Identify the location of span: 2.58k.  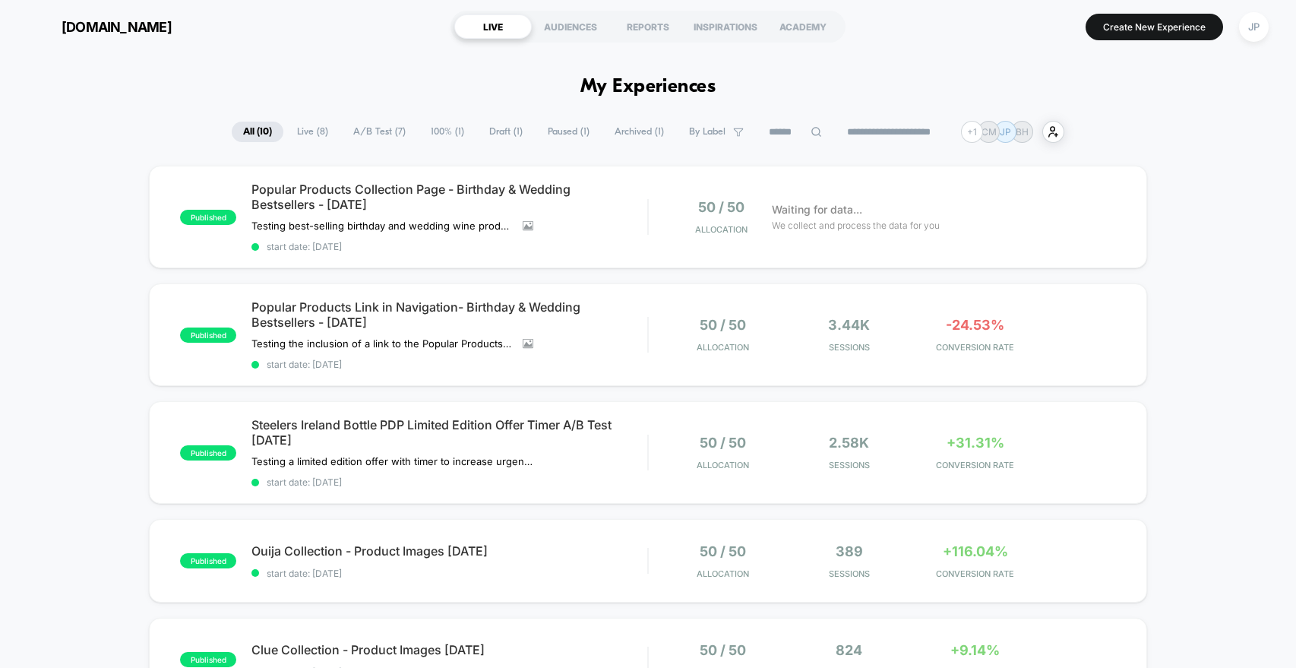
(848, 442).